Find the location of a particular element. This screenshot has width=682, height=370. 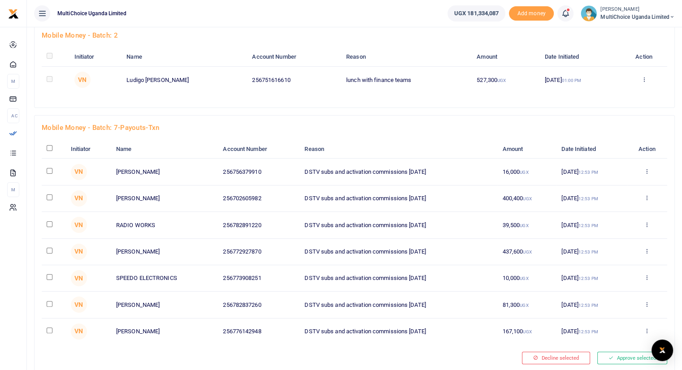

h4: Mobile Money - batch: 2 is located at coordinates (354, 35).